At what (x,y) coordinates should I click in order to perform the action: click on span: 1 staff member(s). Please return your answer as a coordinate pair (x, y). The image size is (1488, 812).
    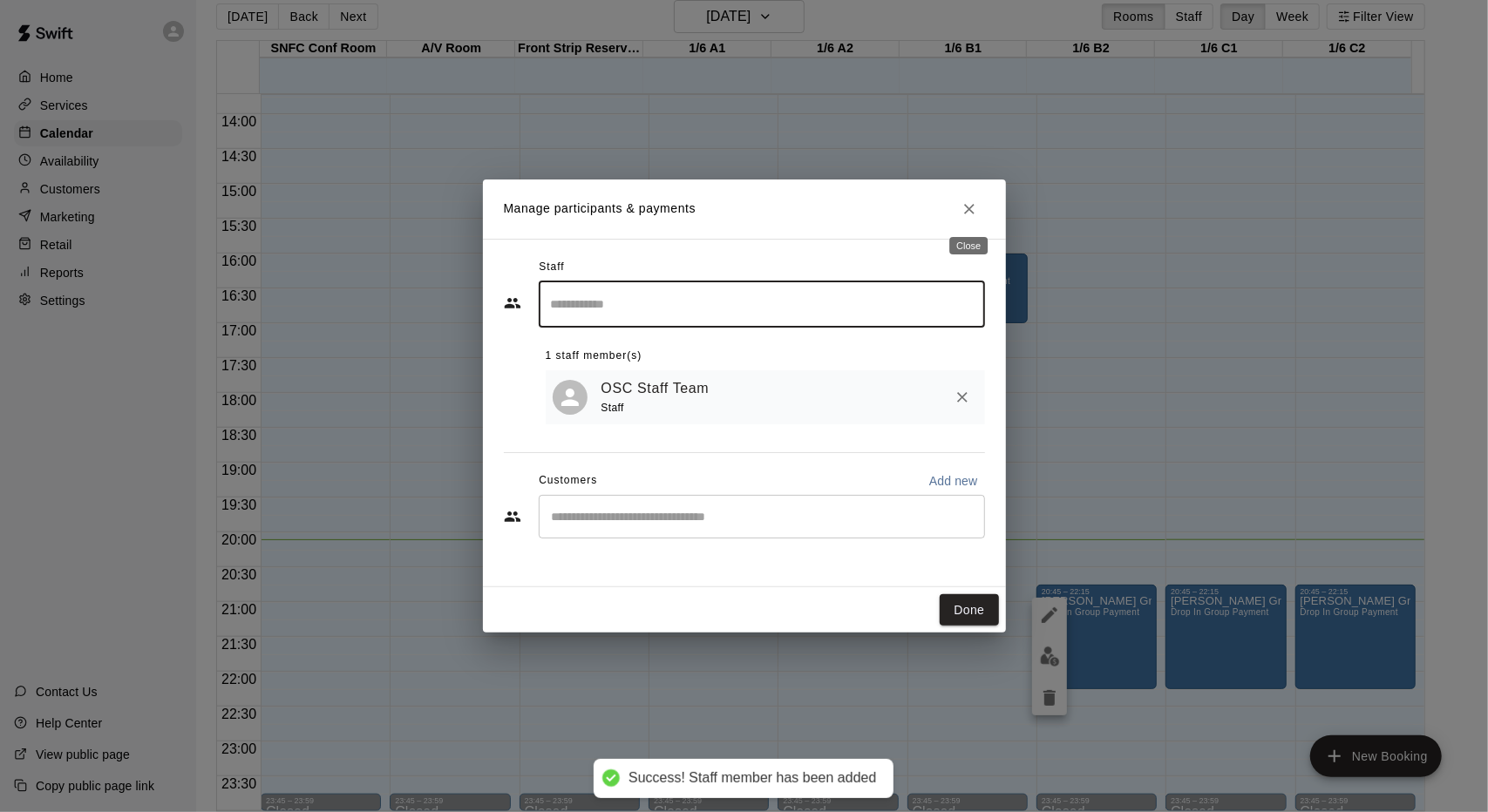
    Looking at the image, I should click on (593, 356).